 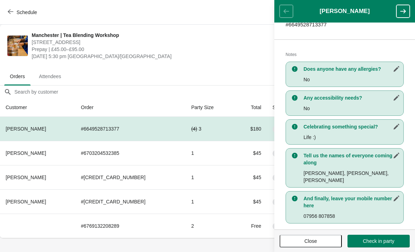 What do you see at coordinates (210, 225) in the screenshot?
I see `td: 2` at bounding box center [210, 225].